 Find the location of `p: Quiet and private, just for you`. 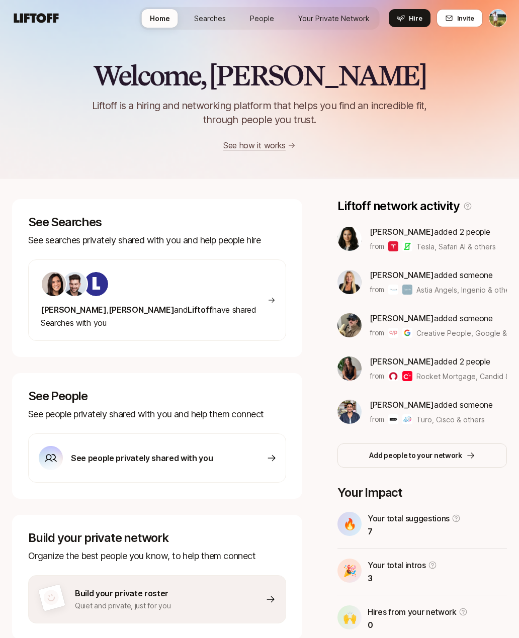

p: Quiet and private, just for you is located at coordinates (123, 606).